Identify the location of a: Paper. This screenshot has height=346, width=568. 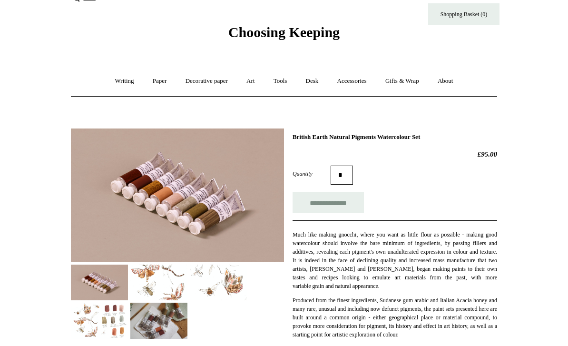
(160, 81).